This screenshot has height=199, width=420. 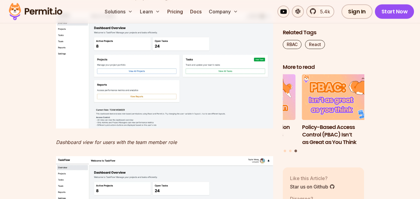 I want to click on button: Go to slide 1, so click(x=285, y=151).